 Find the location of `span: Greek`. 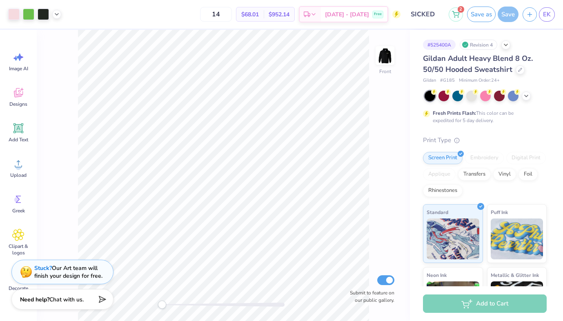

span: Greek is located at coordinates (18, 211).